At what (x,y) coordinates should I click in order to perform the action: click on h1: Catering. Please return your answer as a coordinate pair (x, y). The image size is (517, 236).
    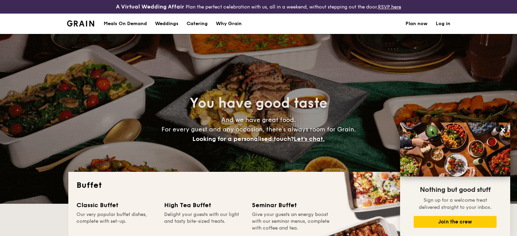
    Looking at the image, I should click on (197, 24).